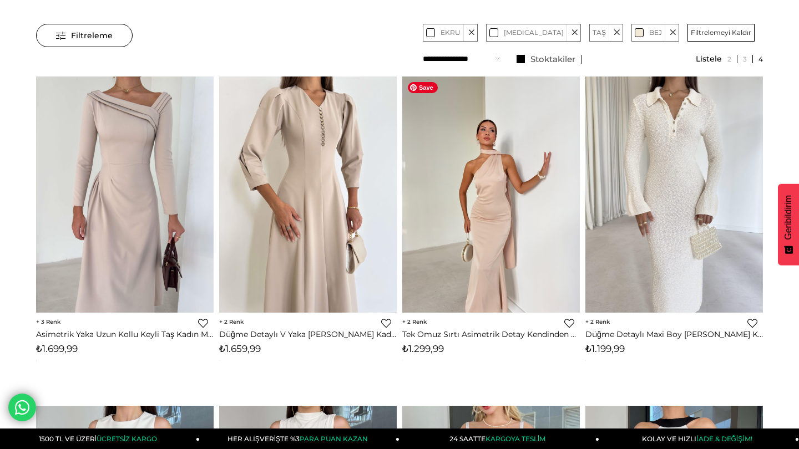  I want to click on span: KARGOYA TESLİM, so click(515, 439).